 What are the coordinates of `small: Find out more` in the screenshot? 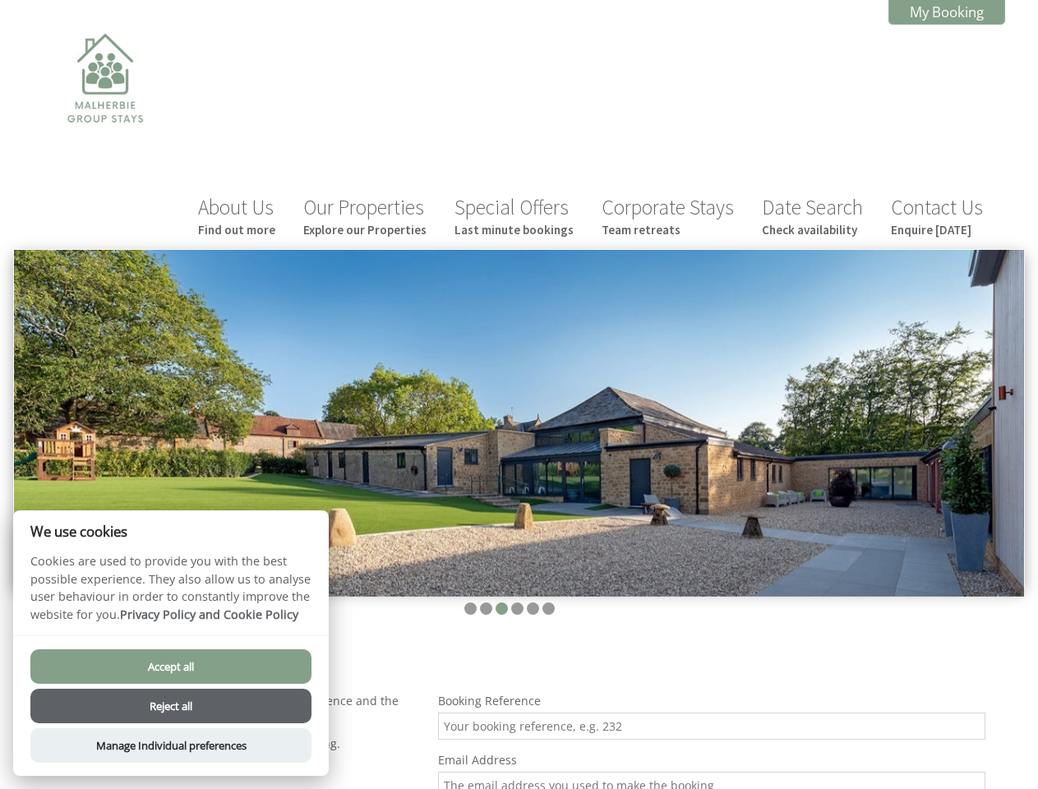 It's located at (237, 229).